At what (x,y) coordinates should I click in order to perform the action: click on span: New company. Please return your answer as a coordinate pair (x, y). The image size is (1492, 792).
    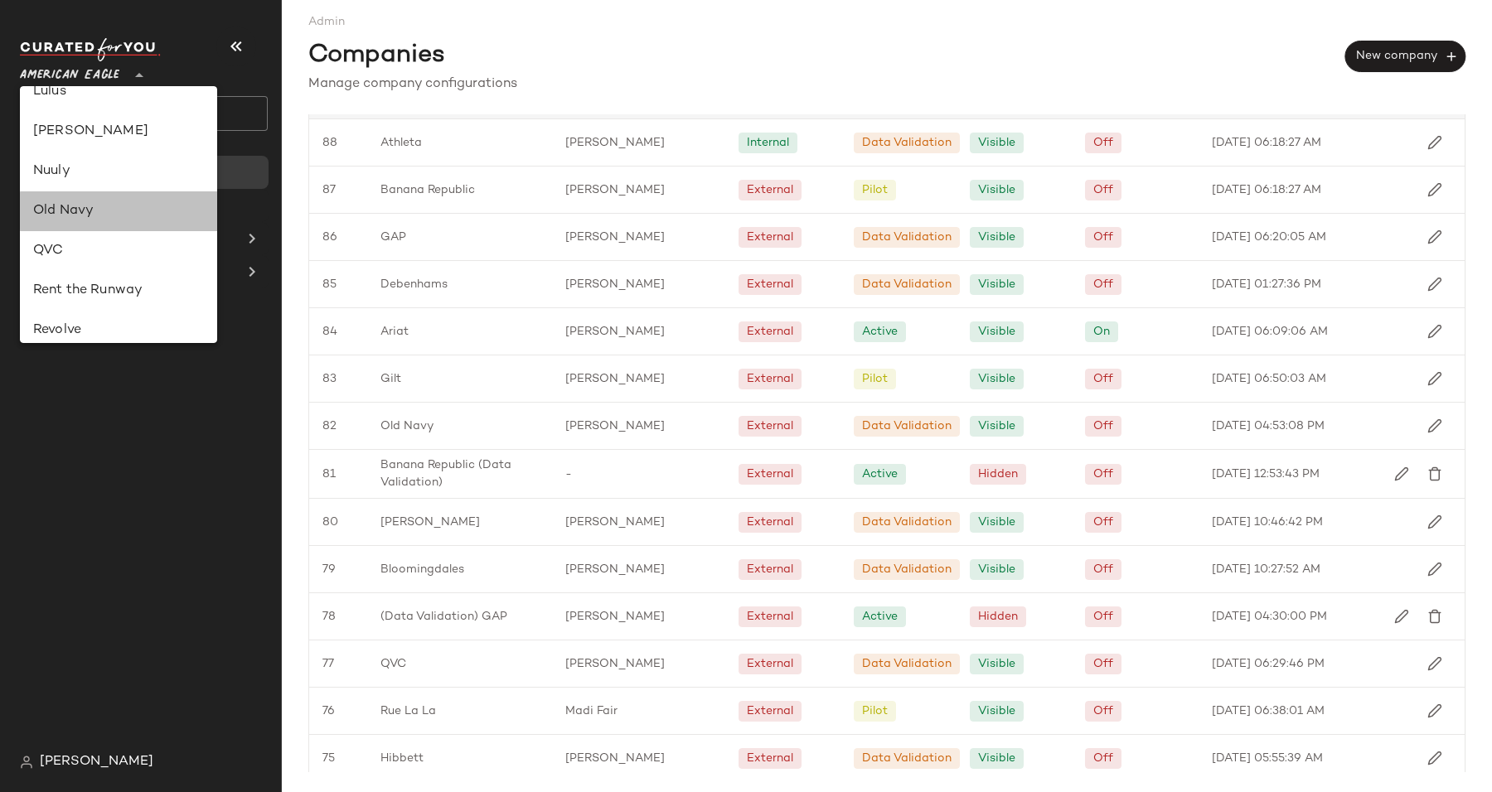
    Looking at the image, I should click on (1405, 56).